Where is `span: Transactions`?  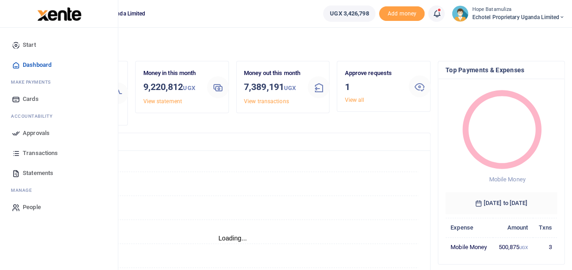
span: Transactions is located at coordinates (40, 153).